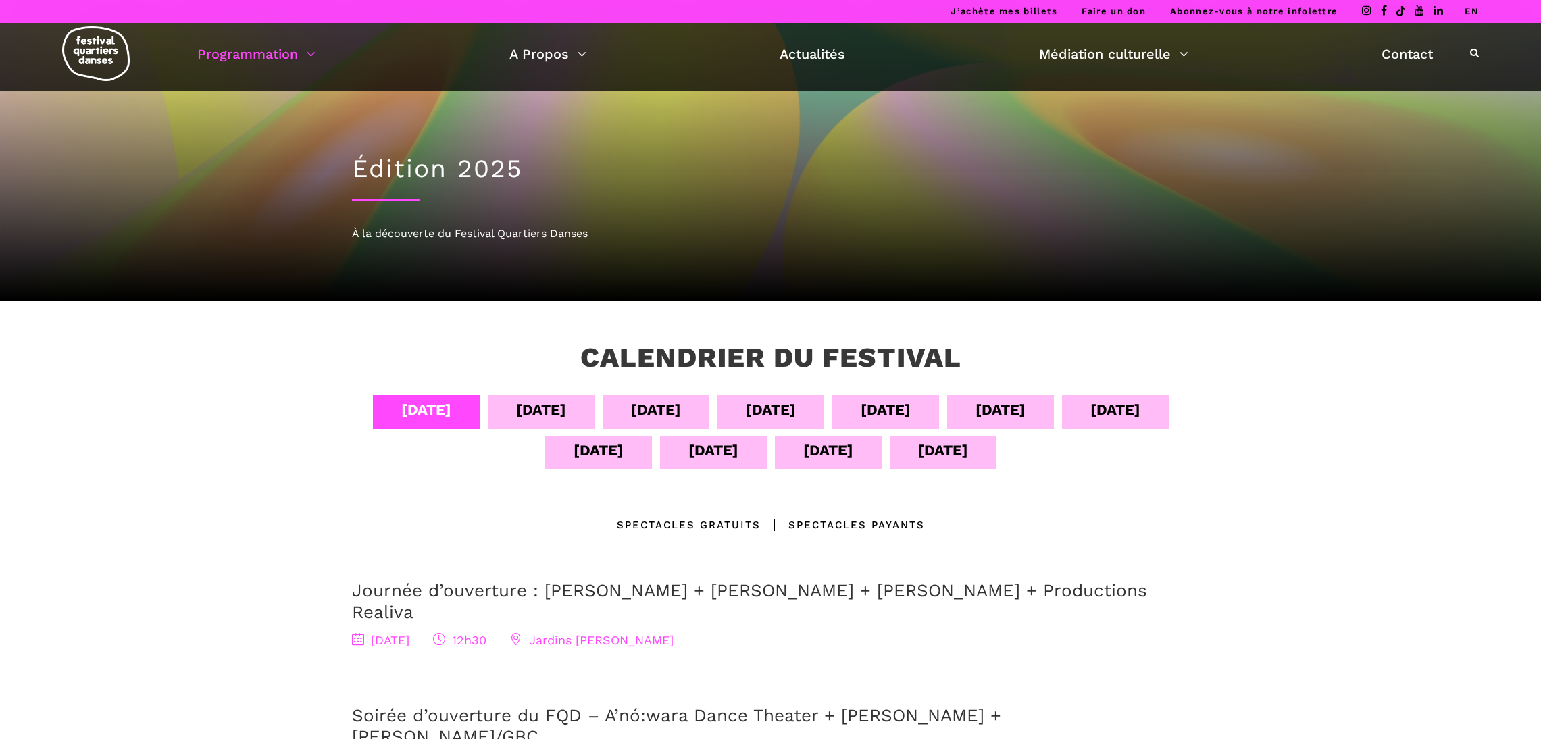 Image resolution: width=1541 pixels, height=739 pixels. I want to click on h3: Calendrier du festival, so click(771, 358).